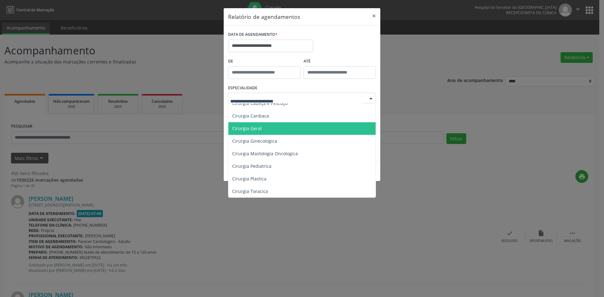 The image size is (604, 297). What do you see at coordinates (340, 61) in the screenshot?
I see `label: ATÉ` at bounding box center [340, 61].